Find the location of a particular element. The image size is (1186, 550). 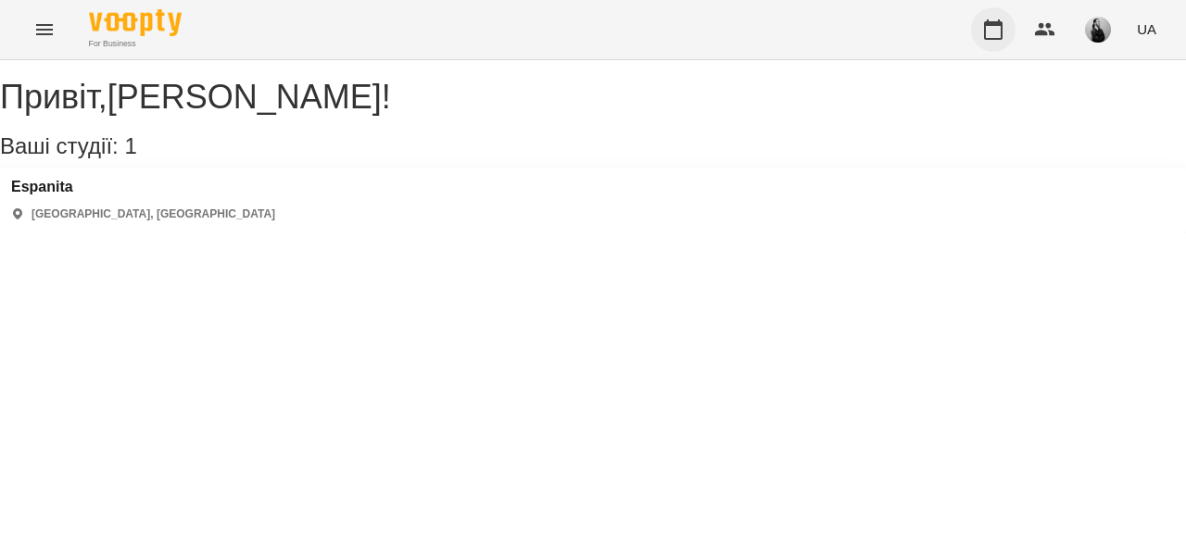

span: 1 is located at coordinates (130, 145).